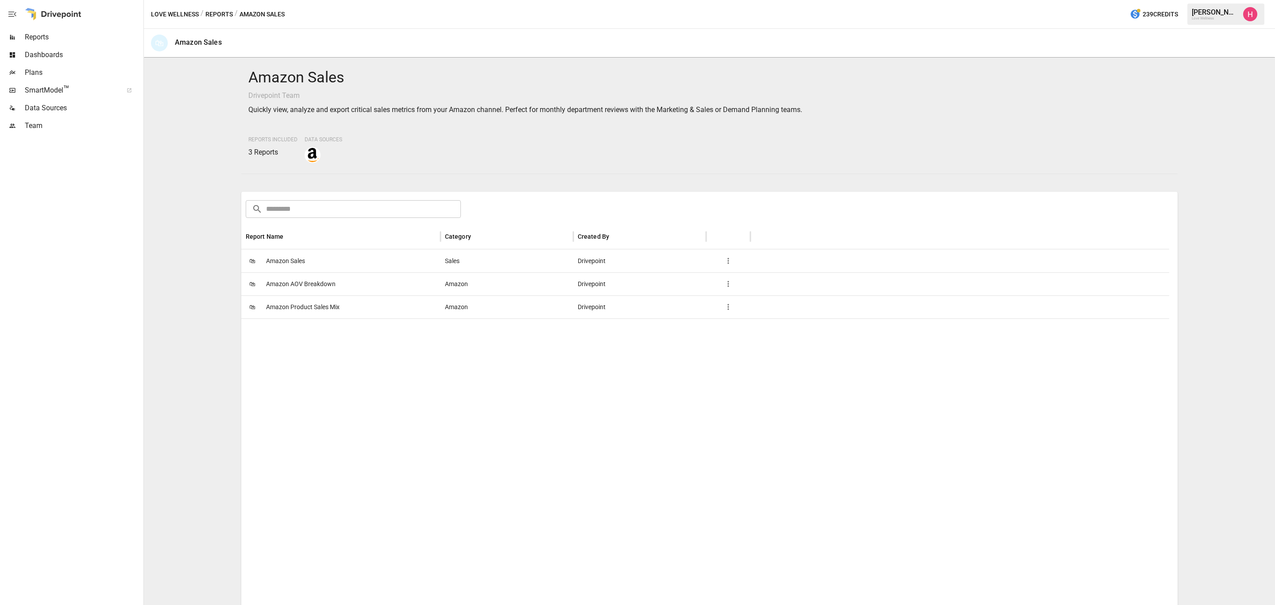 The width and height of the screenshot is (1275, 605). I want to click on span: Reports, so click(83, 37).